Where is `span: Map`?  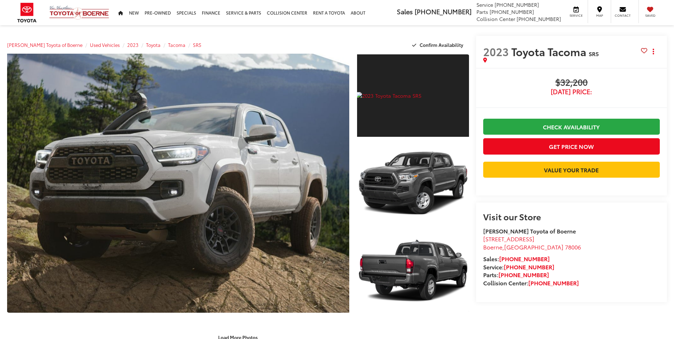 span: Map is located at coordinates (600, 15).